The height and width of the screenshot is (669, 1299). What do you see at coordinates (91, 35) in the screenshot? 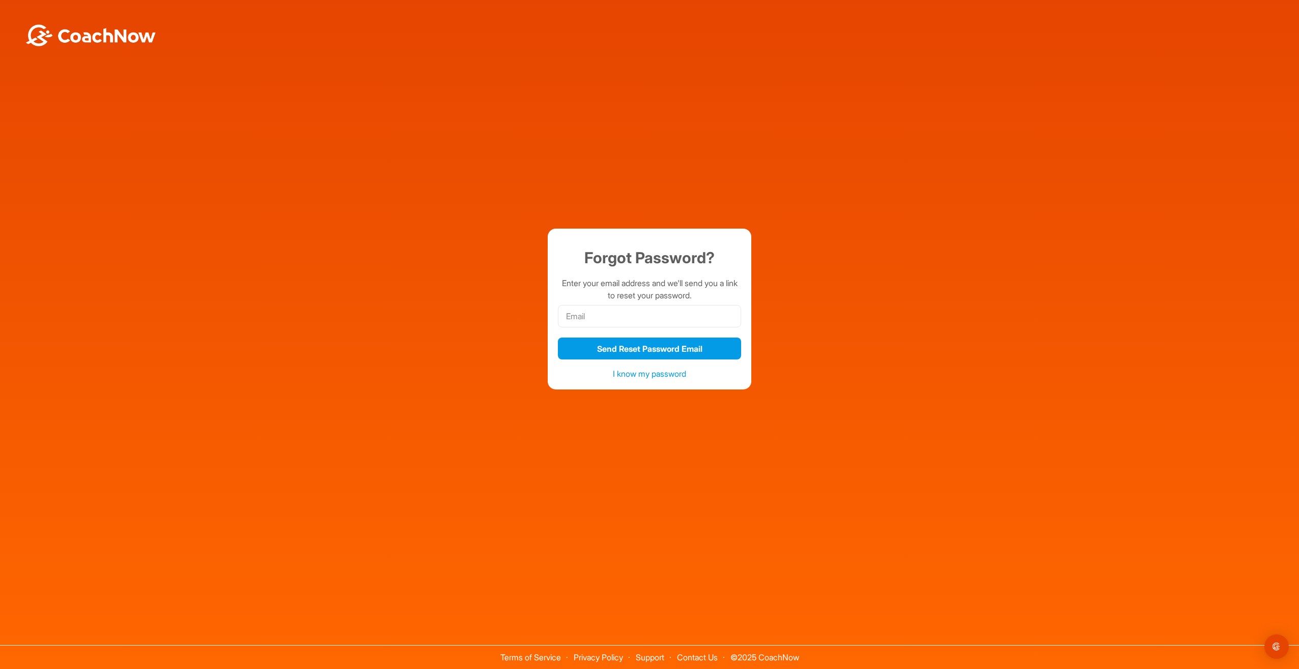
I see `img: BwLJSsUCoWCh5upNqxVrqldRgqLPVwmV24tXu5FoVAoFEpwwqQ3VIfuoInZCoVCoTD4vwADAC3ZFMkVEQFDAAAAAElFTkSuQmCC` at bounding box center [91, 35].